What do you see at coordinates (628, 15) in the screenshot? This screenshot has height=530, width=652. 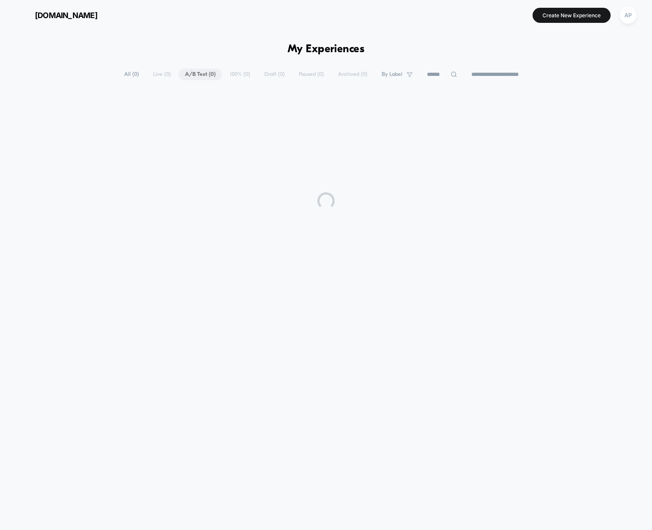 I see `button: AP` at bounding box center [628, 15].